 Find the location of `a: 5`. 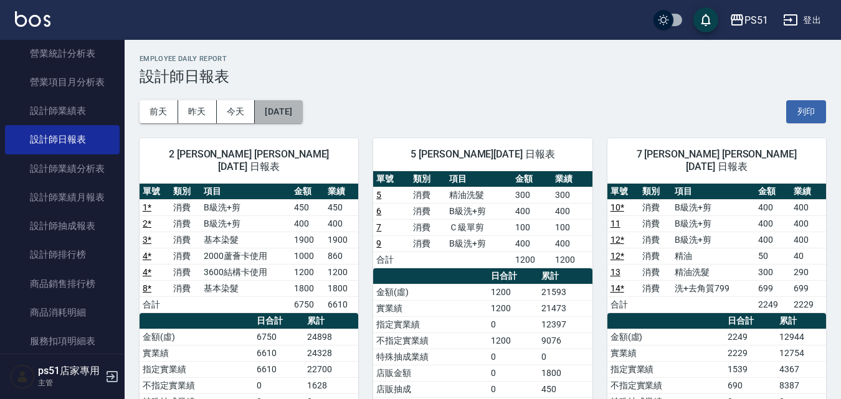

a: 5 is located at coordinates (379, 195).